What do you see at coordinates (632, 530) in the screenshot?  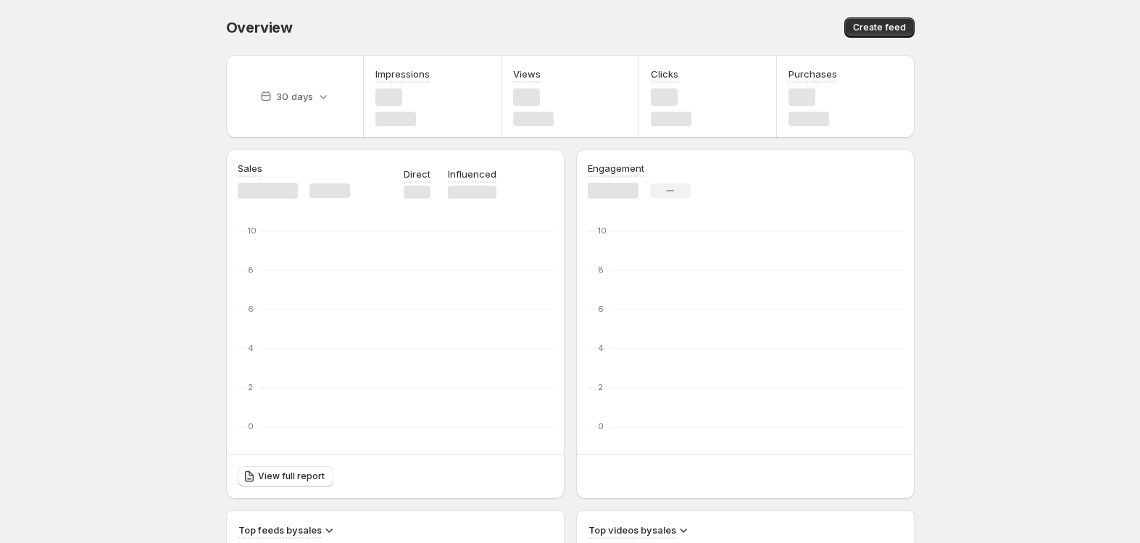 I see `h3: Top videos by sales` at bounding box center [632, 530].